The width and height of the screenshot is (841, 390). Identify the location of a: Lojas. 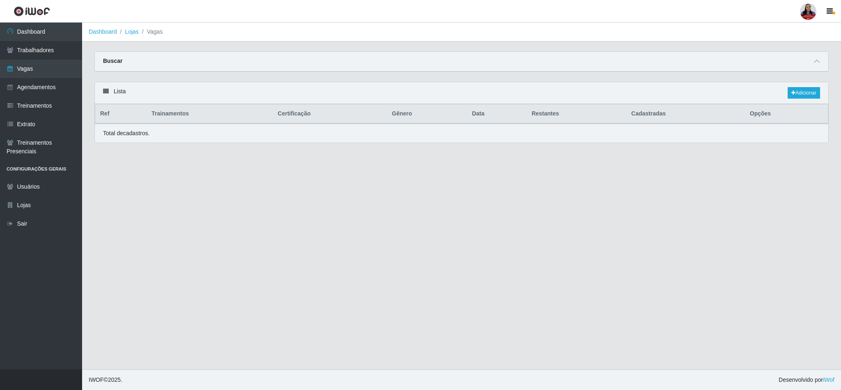
(131, 32).